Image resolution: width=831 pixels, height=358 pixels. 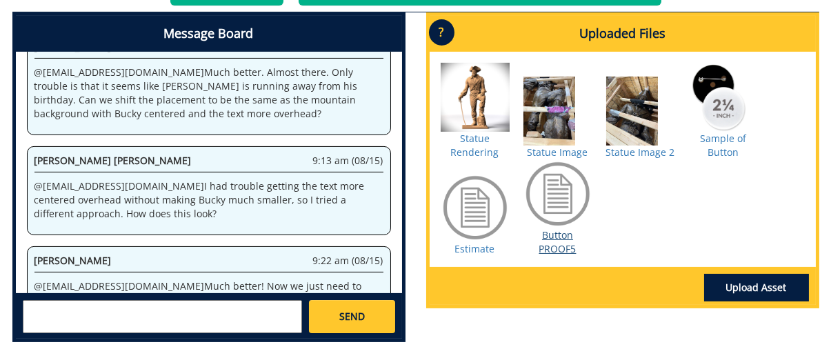 What do you see at coordinates (558, 152) in the screenshot?
I see `a: Statue Image` at bounding box center [558, 152].